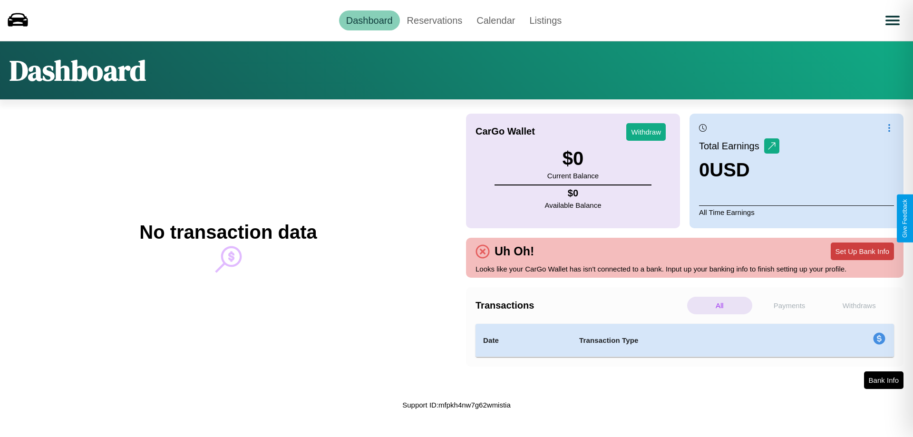 This screenshot has height=437, width=913. What do you see at coordinates (78, 70) in the screenshot?
I see `h1: Dashboard` at bounding box center [78, 70].